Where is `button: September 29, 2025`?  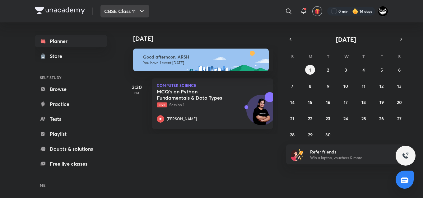
button: September 29, 2025 is located at coordinates (310, 134).